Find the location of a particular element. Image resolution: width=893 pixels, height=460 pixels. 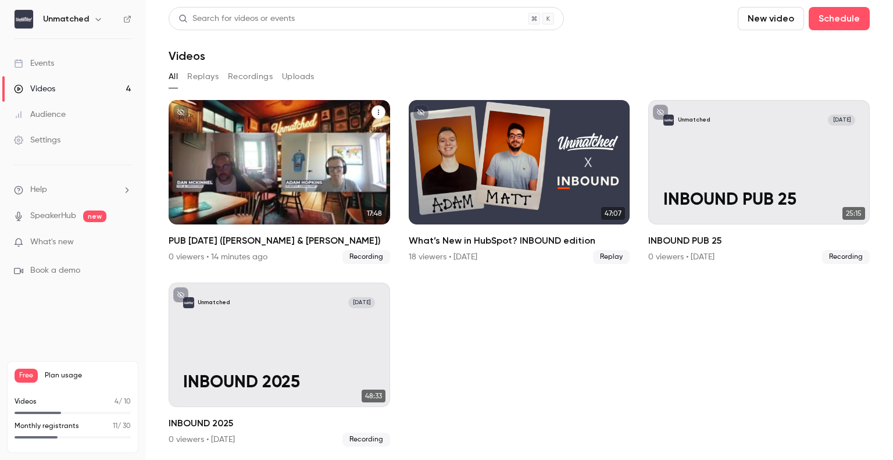

span: Plan usage is located at coordinates (88, 376).